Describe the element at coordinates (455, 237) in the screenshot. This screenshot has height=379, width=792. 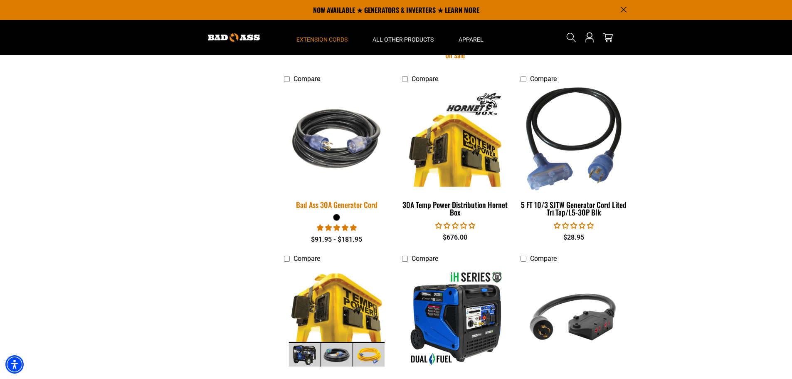
I see `div: $676.00` at that location.